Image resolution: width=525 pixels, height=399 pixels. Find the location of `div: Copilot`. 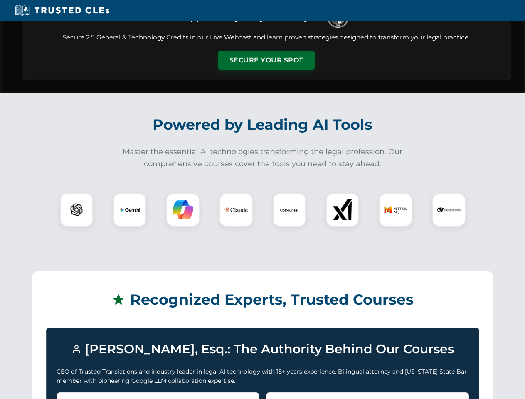

div: Copilot is located at coordinates (183, 210).